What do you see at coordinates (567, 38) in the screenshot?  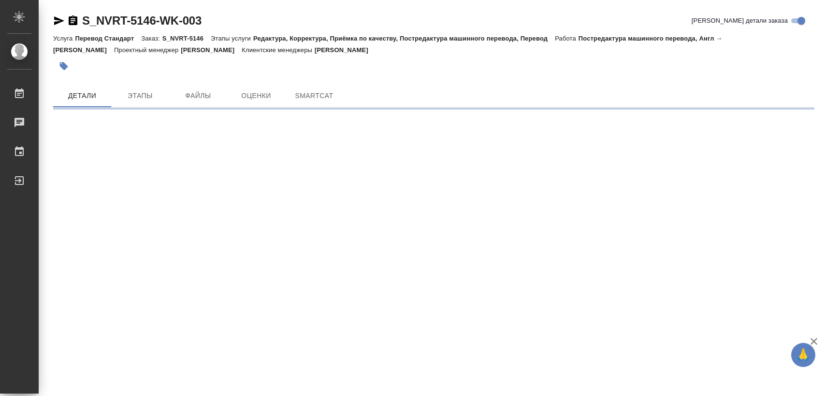 I see `p: Работа` at bounding box center [567, 38].